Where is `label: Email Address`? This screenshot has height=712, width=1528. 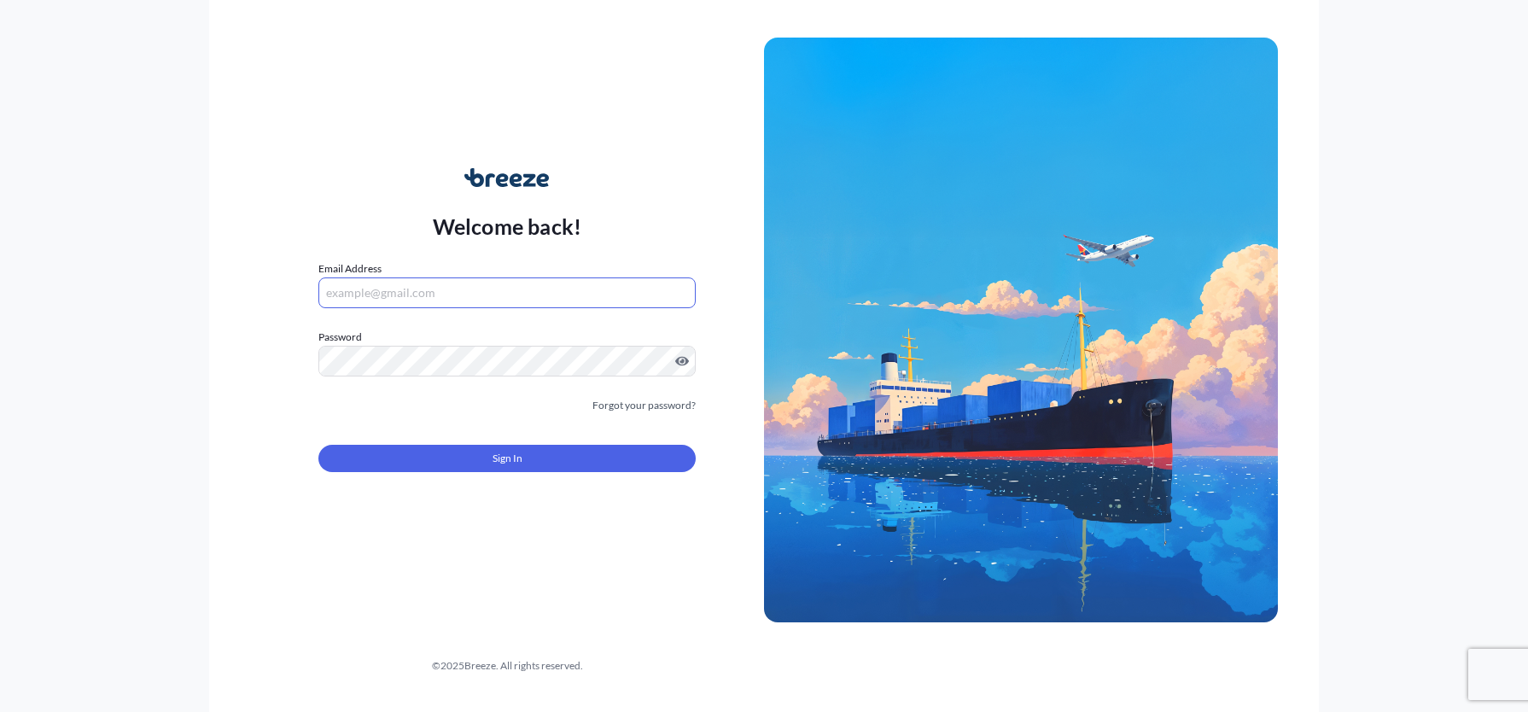
label: Email Address is located at coordinates (350, 269).